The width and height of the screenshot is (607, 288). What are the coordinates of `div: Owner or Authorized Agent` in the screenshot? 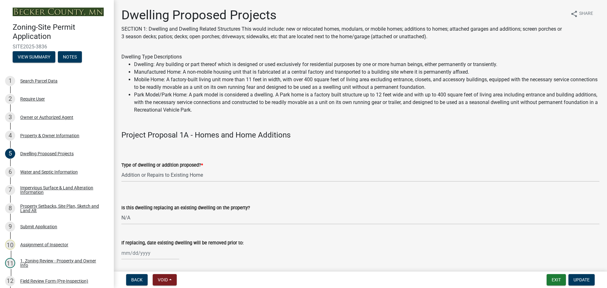 It's located at (47, 117).